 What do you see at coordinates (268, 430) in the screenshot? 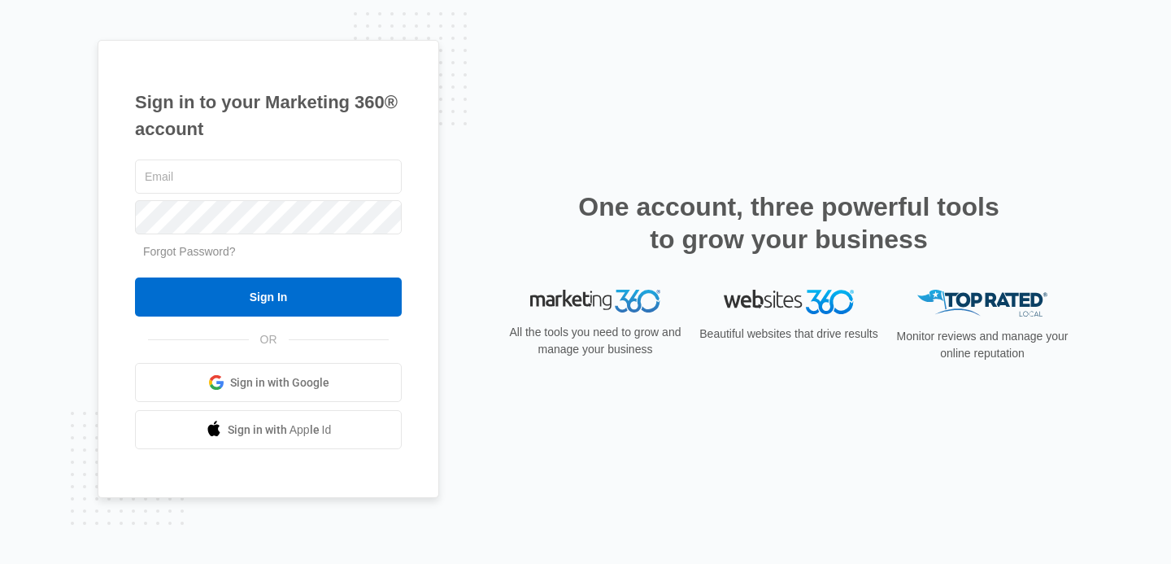
I see `a: Sign in with Apple Id` at bounding box center [268, 430].